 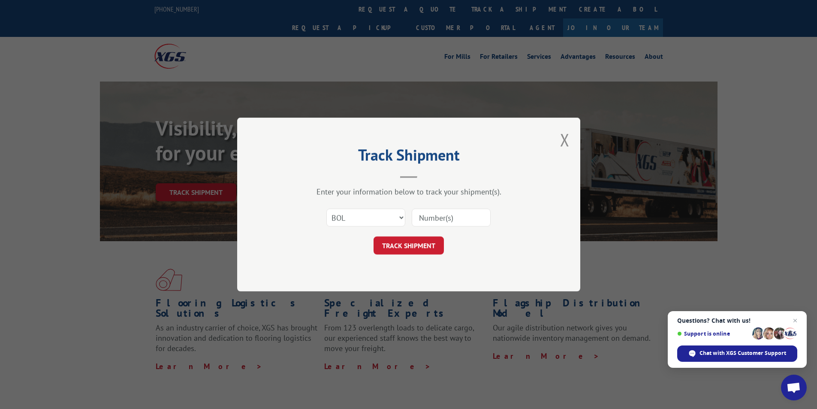 What do you see at coordinates (451, 218) in the screenshot?
I see `input: Number(s)` at bounding box center [451, 218].